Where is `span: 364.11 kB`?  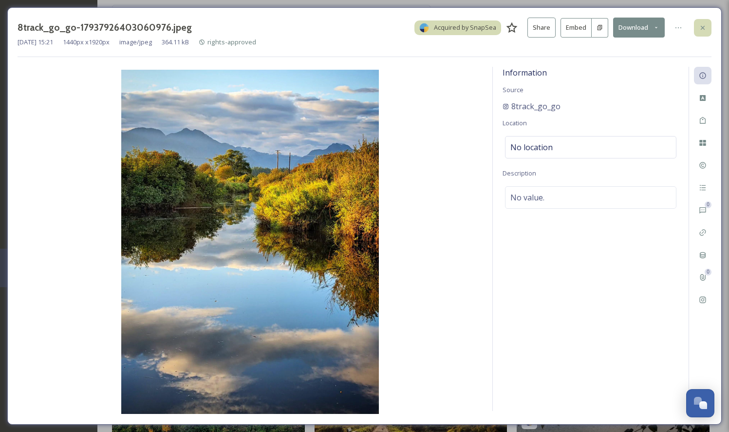
span: 364.11 kB is located at coordinates (175, 42).